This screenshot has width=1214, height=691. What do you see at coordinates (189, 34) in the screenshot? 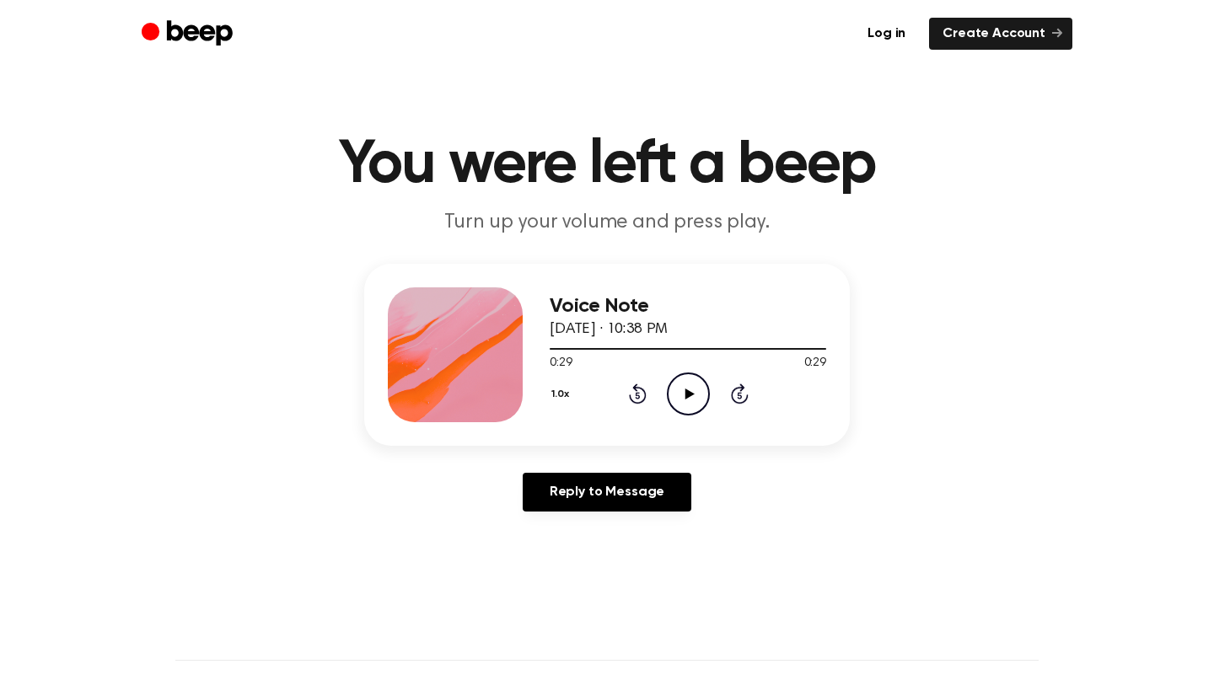
I see `a: Beep` at bounding box center [189, 34].